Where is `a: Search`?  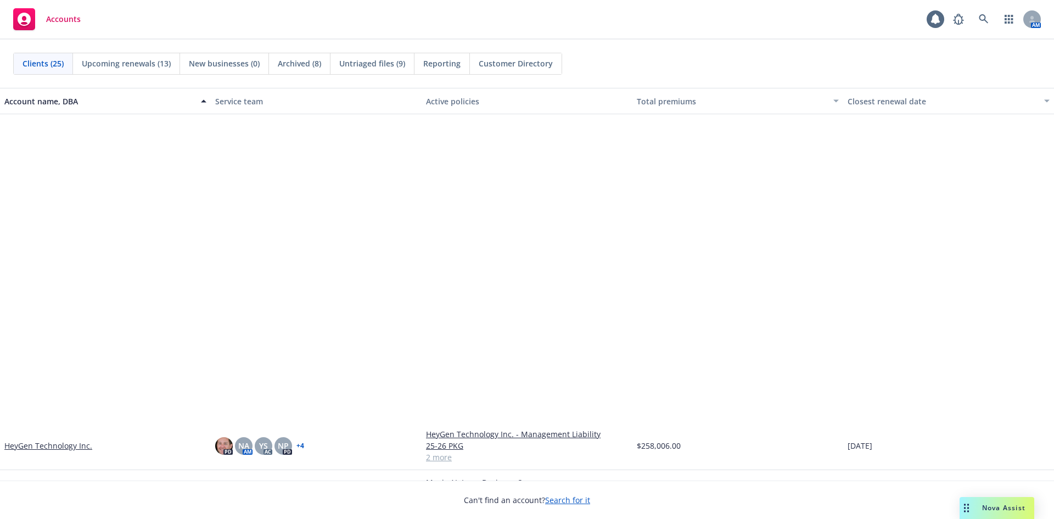 a: Search is located at coordinates (984, 19).